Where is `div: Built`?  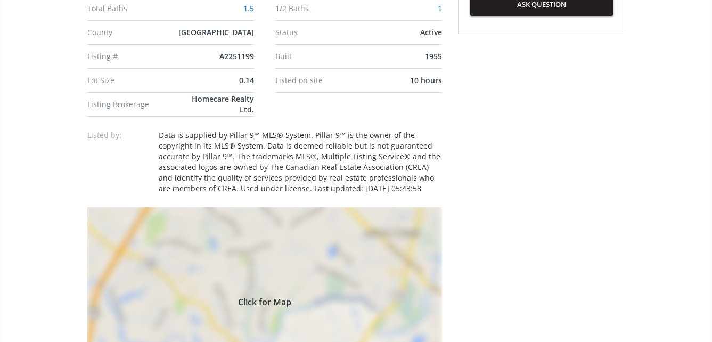 div: Built is located at coordinates (319, 56).